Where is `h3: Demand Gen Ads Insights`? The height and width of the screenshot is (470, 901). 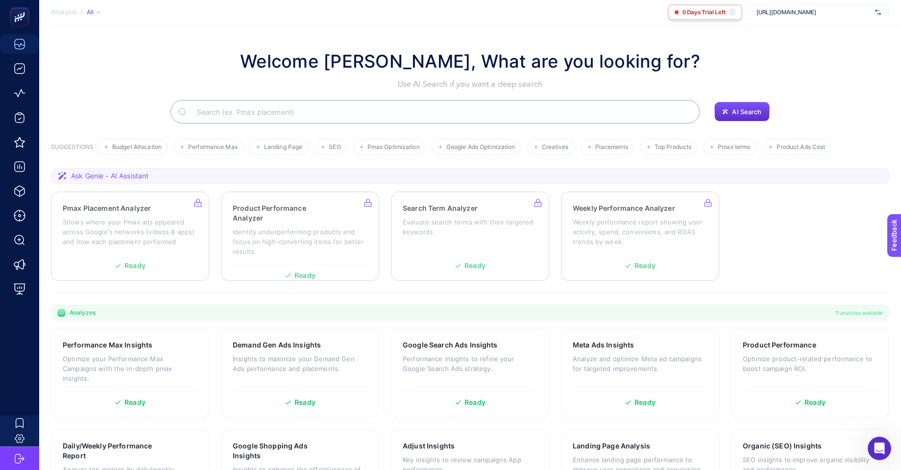 h3: Demand Gen Ads Insights is located at coordinates (277, 345).